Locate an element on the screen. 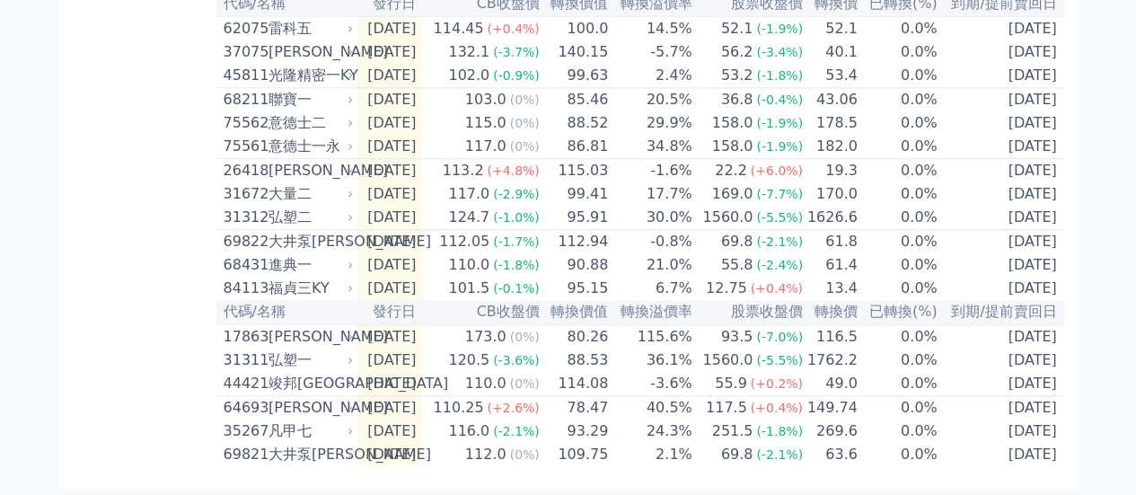 The width and height of the screenshot is (1136, 495). div: 110.25 is located at coordinates (458, 408).